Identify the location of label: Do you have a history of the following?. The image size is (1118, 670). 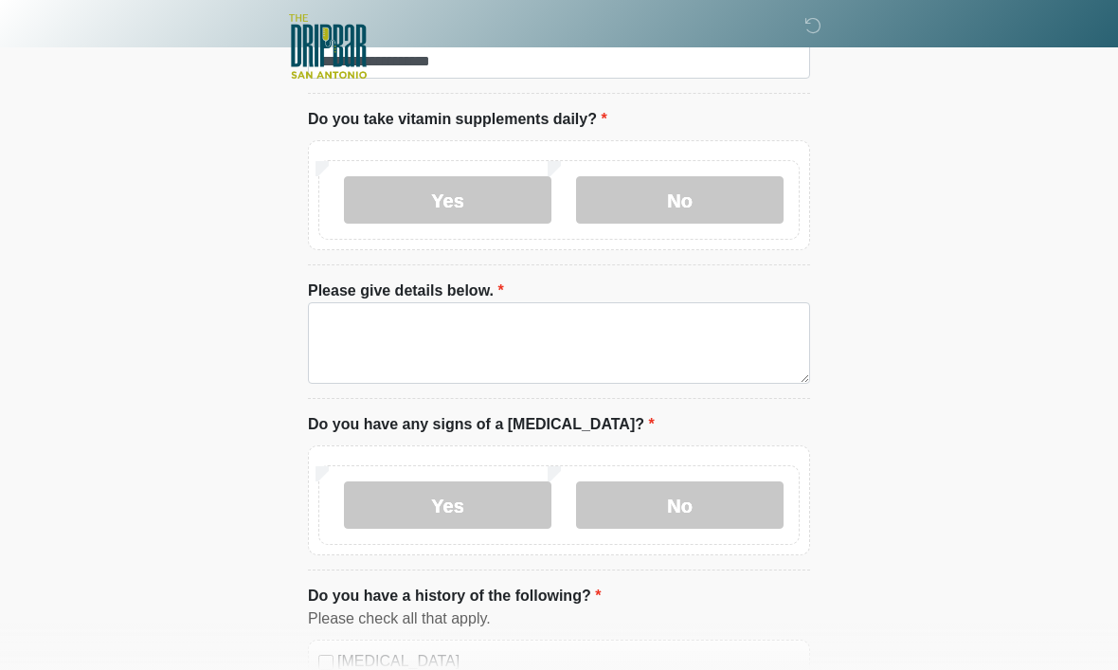
(454, 596).